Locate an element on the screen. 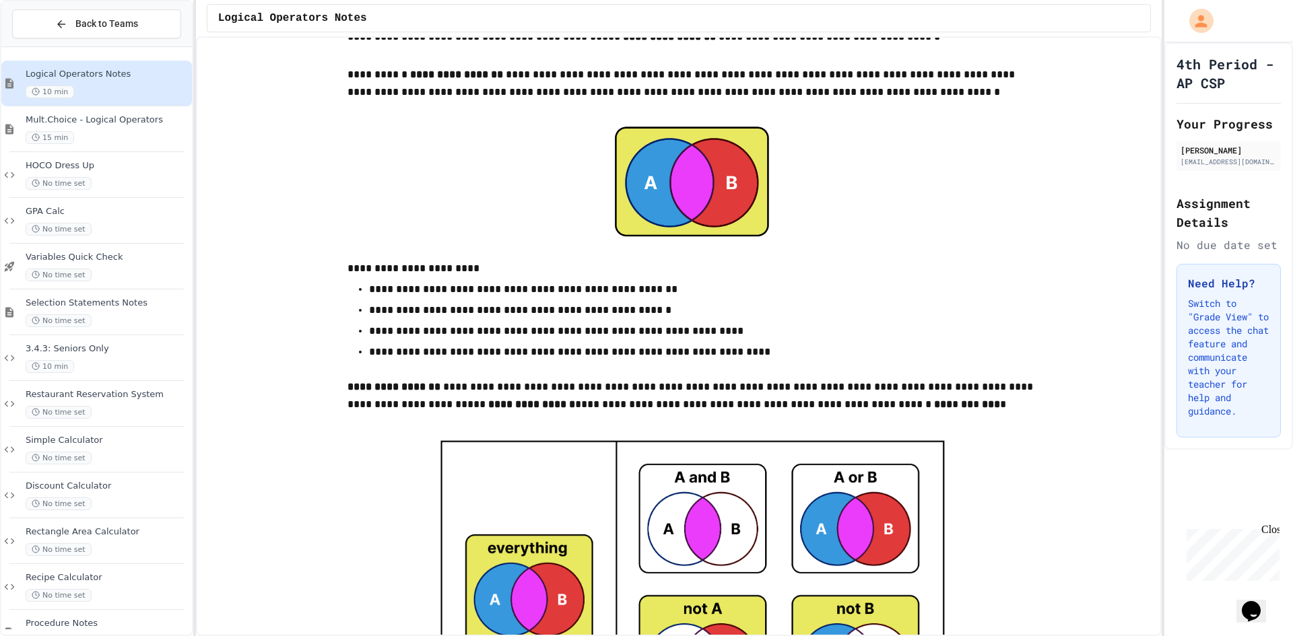  span: 3.4.3: Seniors Only is located at coordinates (107, 349).